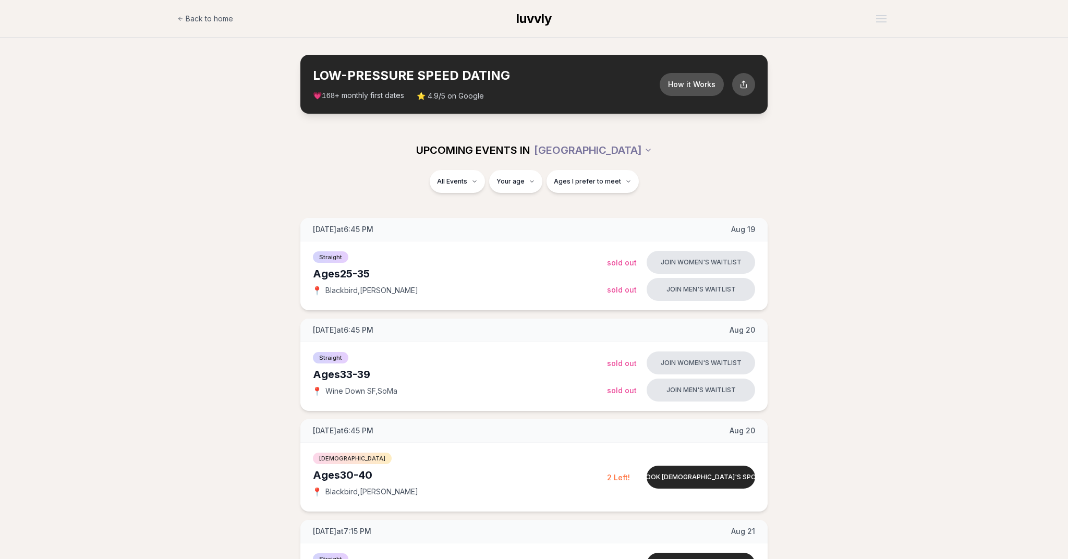 The width and height of the screenshot is (1068, 559). What do you see at coordinates (587, 181) in the screenshot?
I see `span: Ages I prefer to meet` at bounding box center [587, 181].